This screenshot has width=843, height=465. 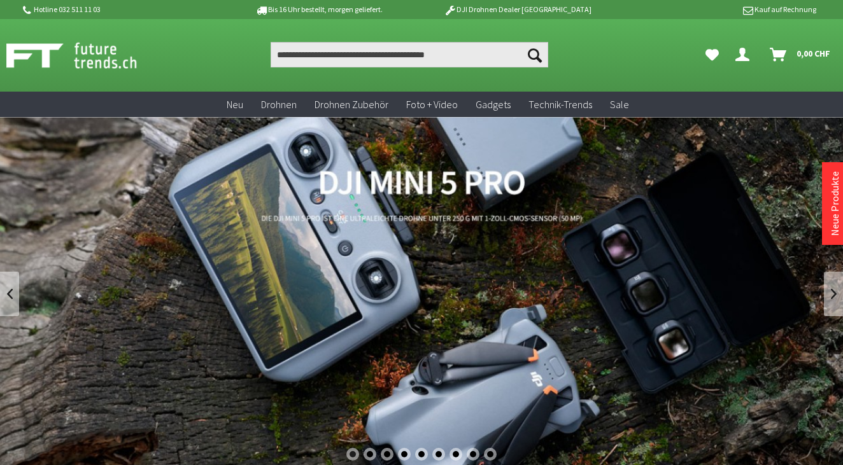 I want to click on span: Sale, so click(x=620, y=104).